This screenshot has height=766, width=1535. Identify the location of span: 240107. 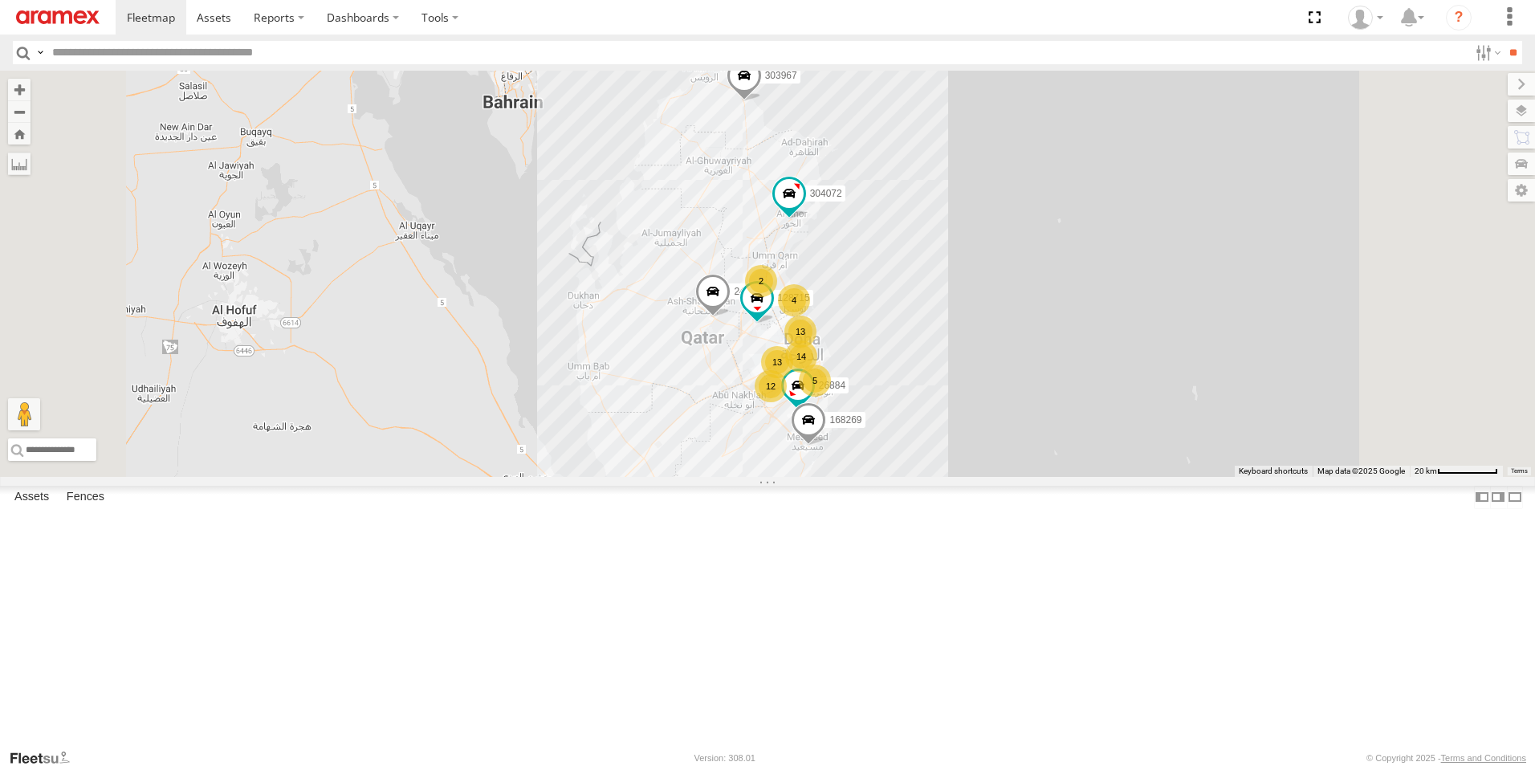
(750, 291).